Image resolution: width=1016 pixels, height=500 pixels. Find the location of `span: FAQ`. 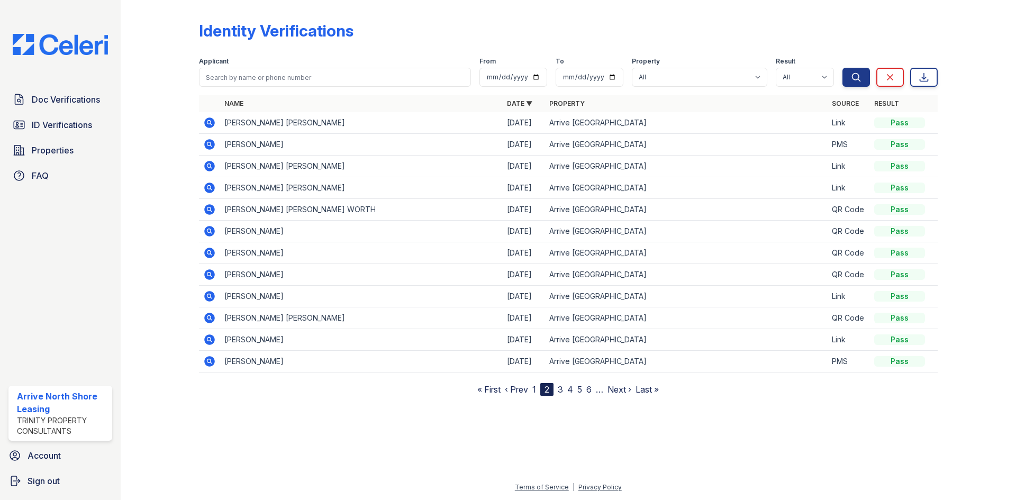

span: FAQ is located at coordinates (40, 176).